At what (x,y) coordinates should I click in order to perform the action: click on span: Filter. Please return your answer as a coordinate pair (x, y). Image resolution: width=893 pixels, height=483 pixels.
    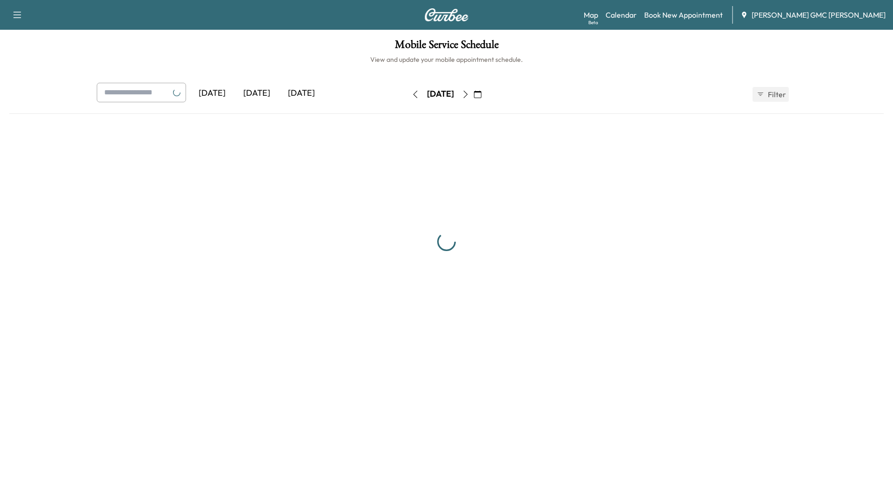
    Looking at the image, I should click on (776, 94).